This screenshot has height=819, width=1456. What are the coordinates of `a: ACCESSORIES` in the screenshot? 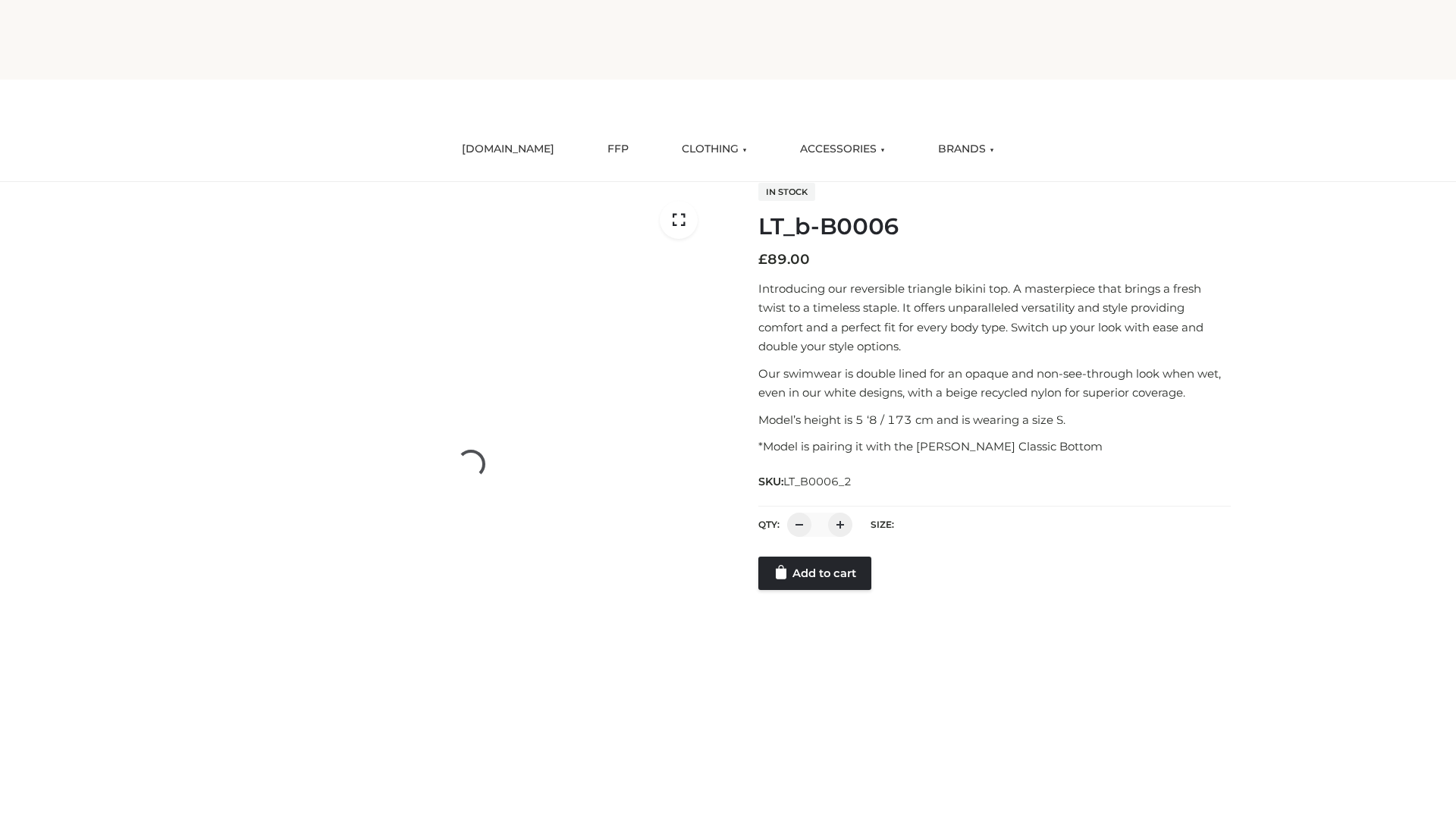 It's located at (843, 149).